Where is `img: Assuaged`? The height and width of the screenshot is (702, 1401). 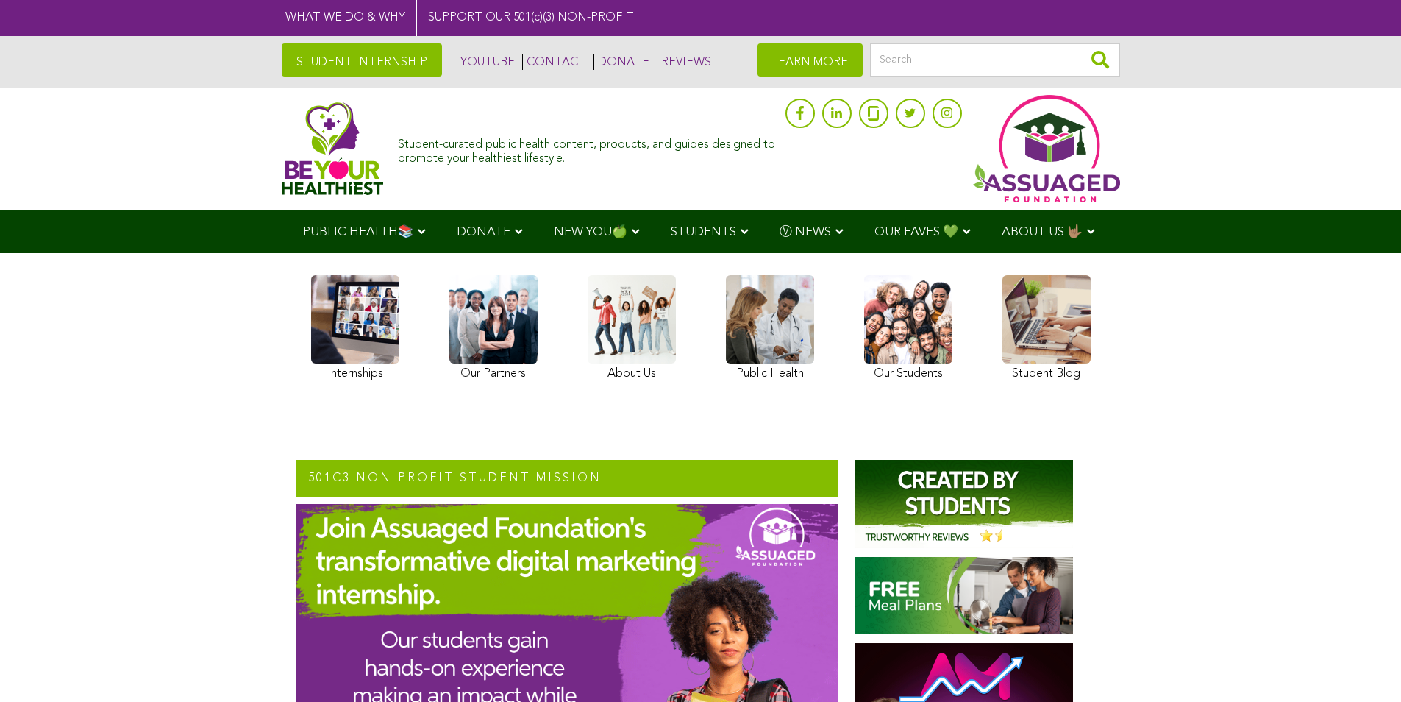
img: Assuaged is located at coordinates (332, 148).